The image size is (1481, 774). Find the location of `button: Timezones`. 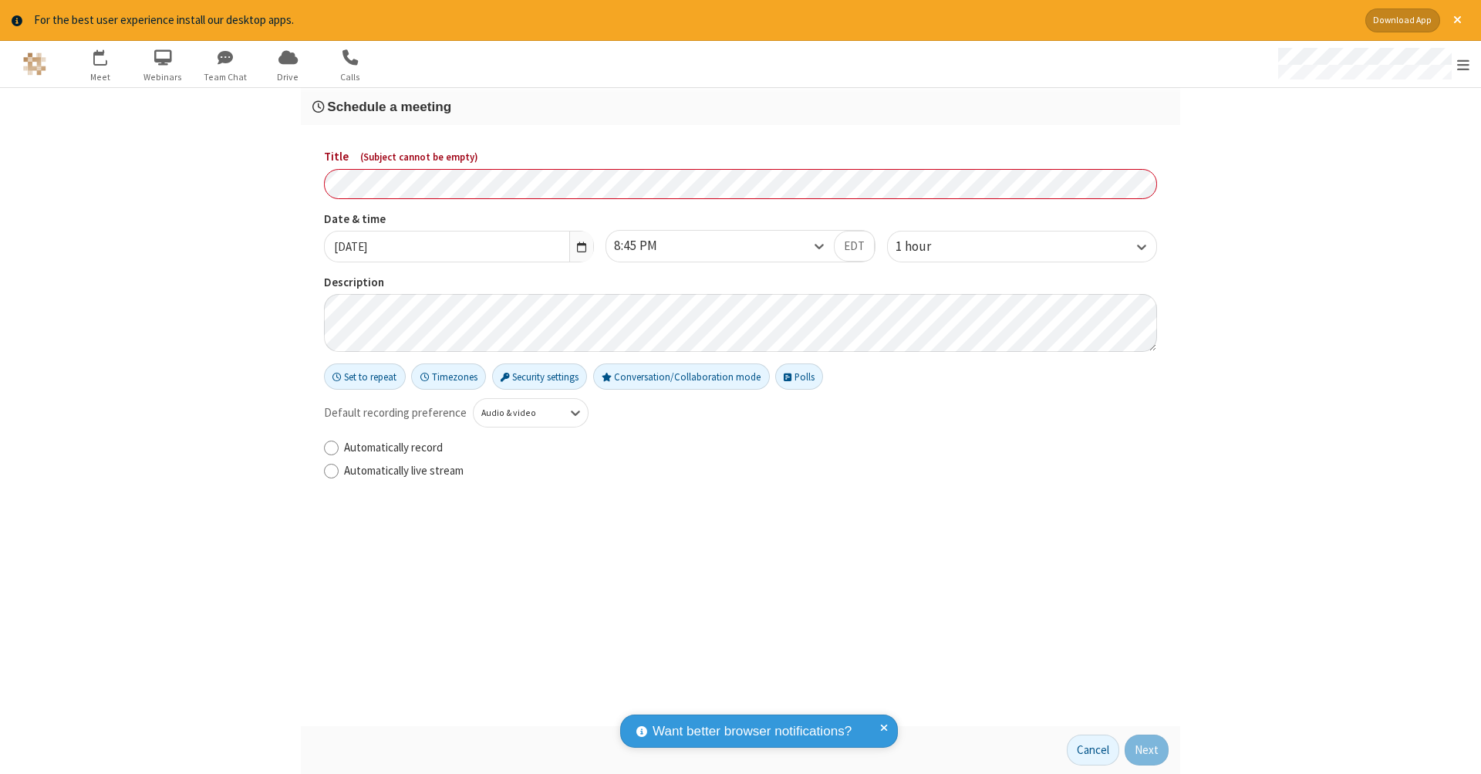

button: Timezones is located at coordinates (448, 376).